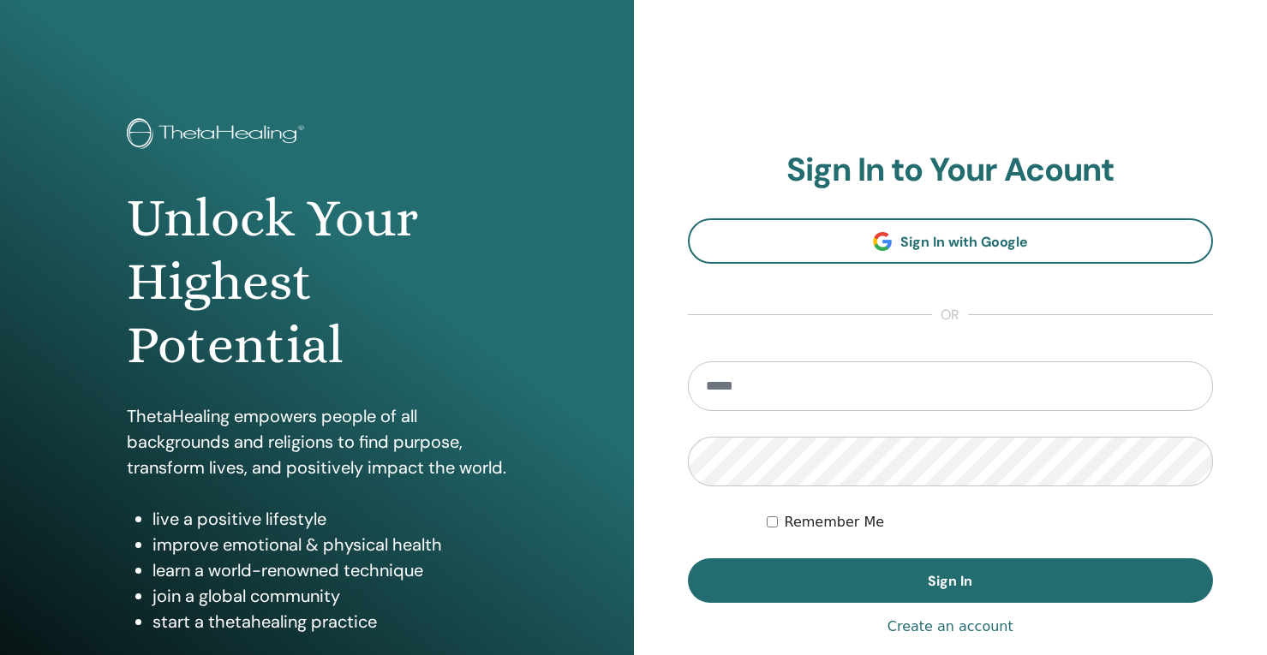 The height and width of the screenshot is (655, 1267). What do you see at coordinates (951, 170) in the screenshot?
I see `h2: Sign In to Your Acount` at bounding box center [951, 170].